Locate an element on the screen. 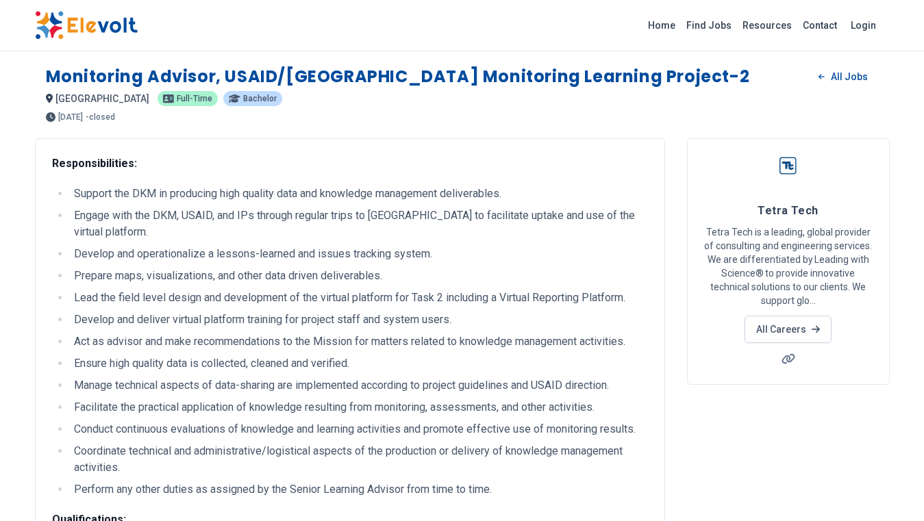 This screenshot has height=521, width=924. li: Act as advisor and make recommendations to the Mission for matters related to knowledge managemen... is located at coordinates (359, 342).